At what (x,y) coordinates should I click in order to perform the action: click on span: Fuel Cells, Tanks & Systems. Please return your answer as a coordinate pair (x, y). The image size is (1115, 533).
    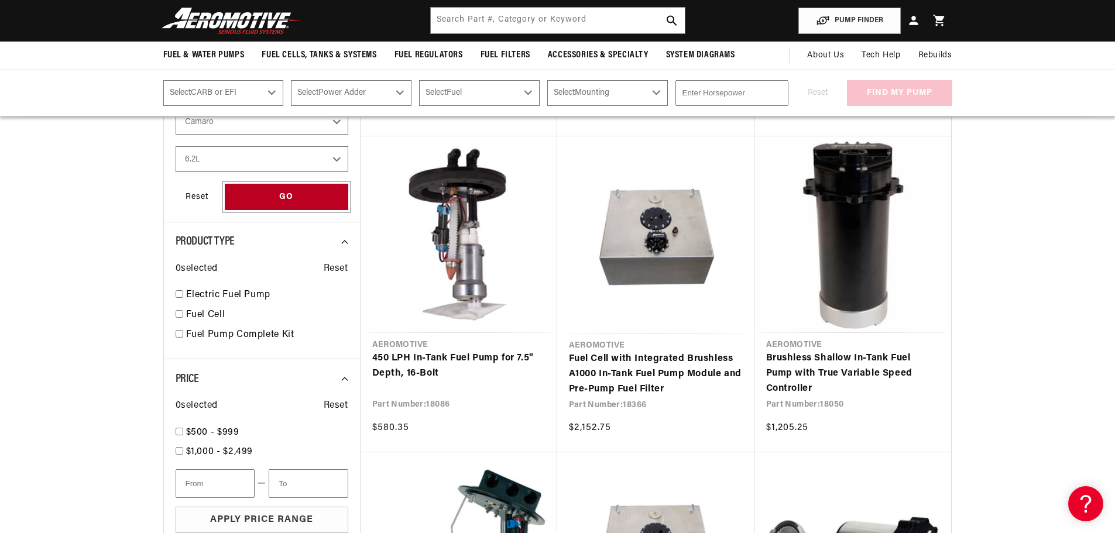
    Looking at the image, I should click on (319, 55).